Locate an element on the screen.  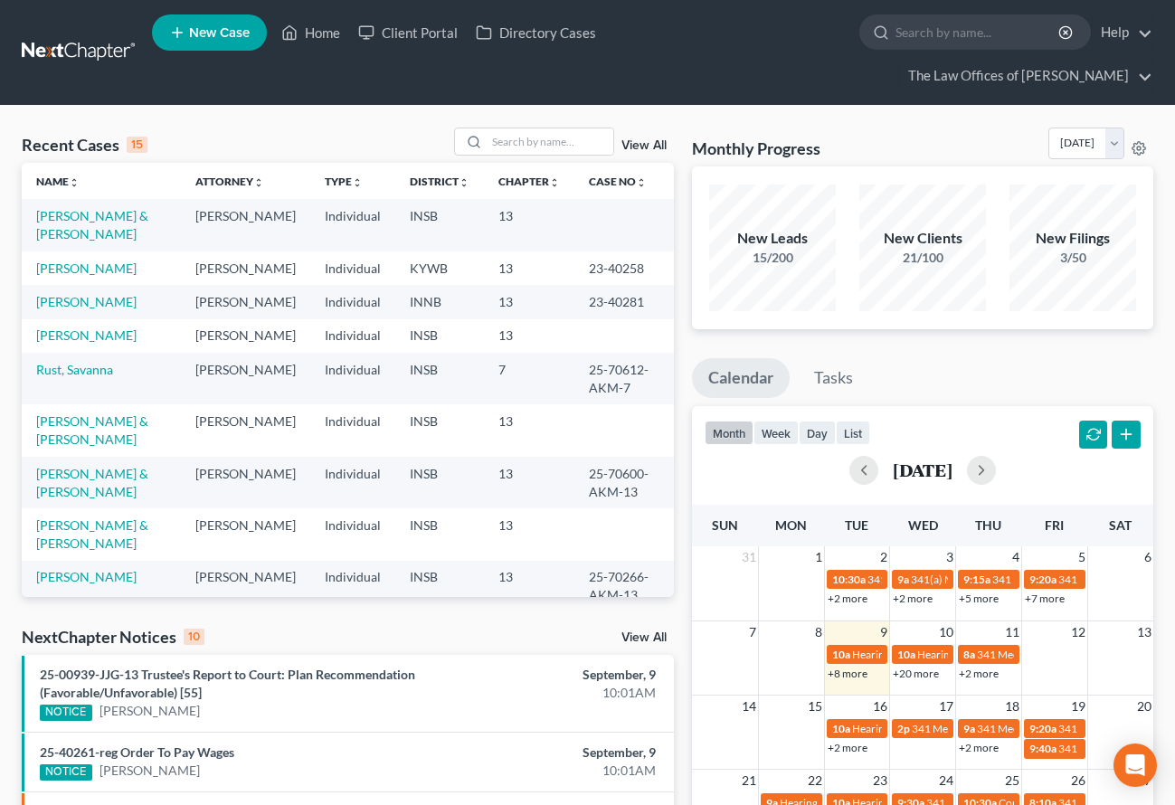
span: 9a is located at coordinates (969, 728).